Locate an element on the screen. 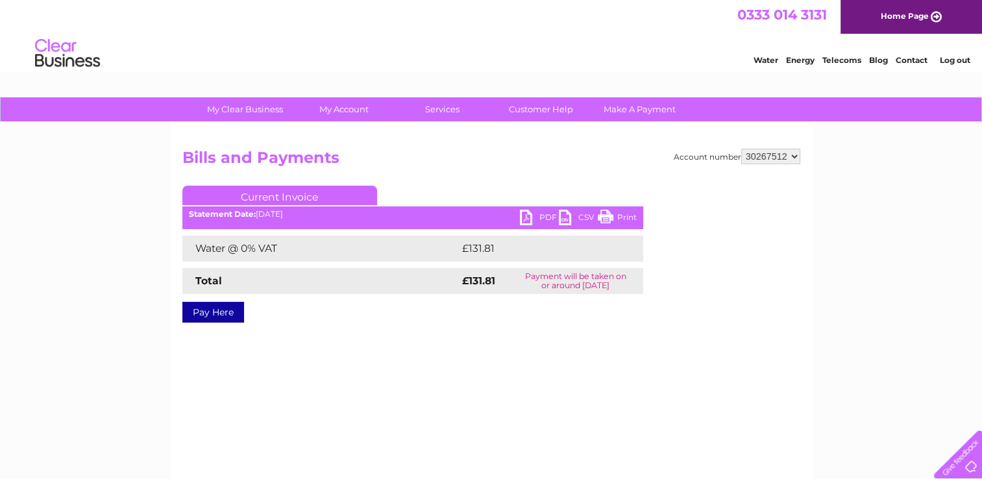  a: Contact is located at coordinates (911, 60).